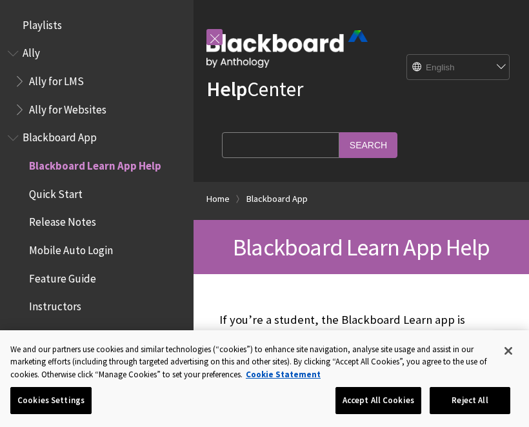 Image resolution: width=529 pixels, height=427 pixels. Describe the element at coordinates (469, 400) in the screenshot. I see `button: Reject All` at that location.